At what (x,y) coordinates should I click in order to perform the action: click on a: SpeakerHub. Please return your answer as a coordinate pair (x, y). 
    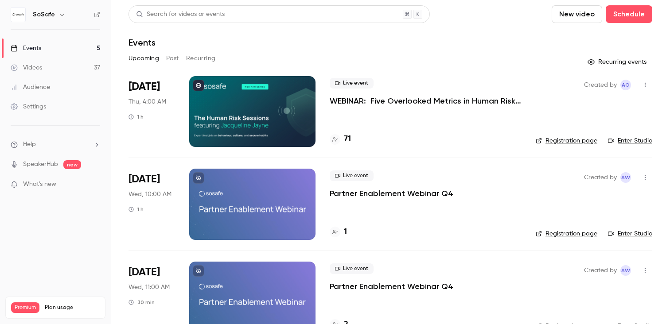
    Looking at the image, I should click on (40, 164).